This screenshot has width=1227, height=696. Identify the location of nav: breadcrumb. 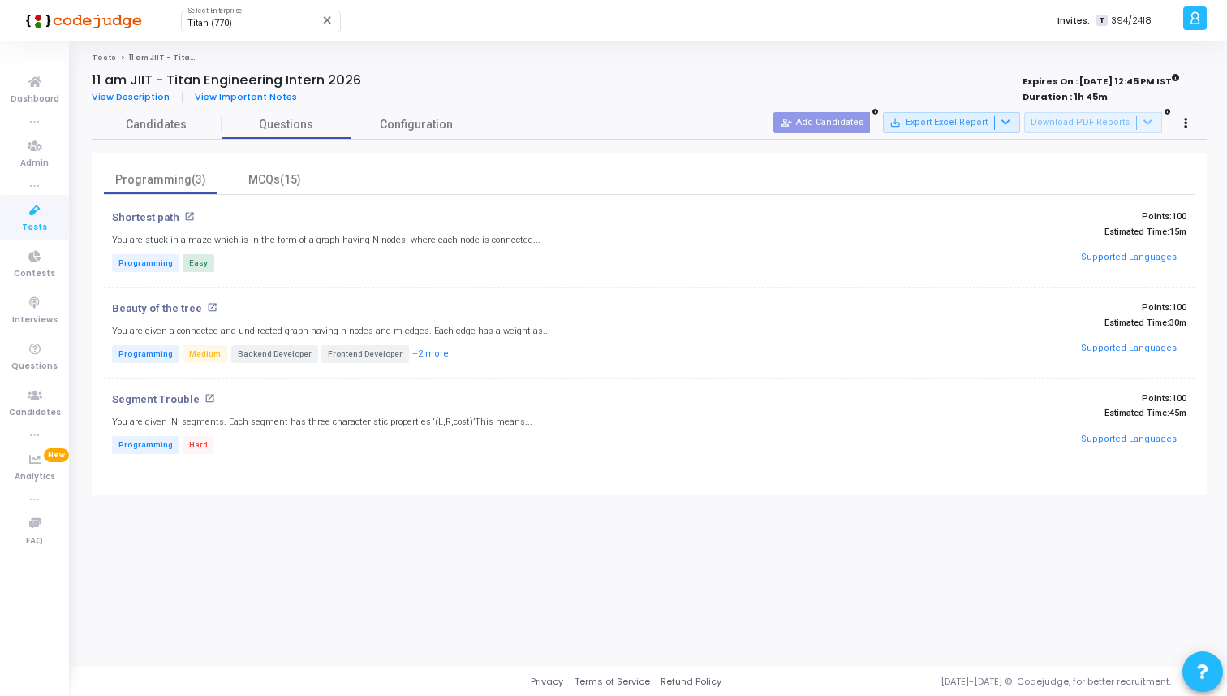
(649, 58).